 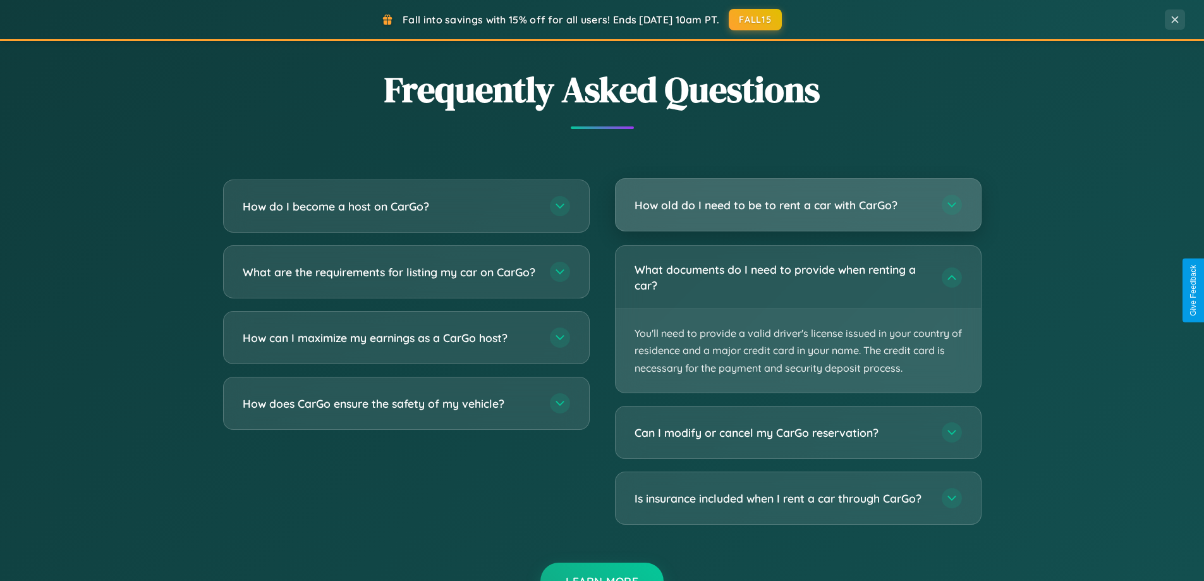 What do you see at coordinates (603, 89) in the screenshot?
I see `h2: Frequently Asked Questions` at bounding box center [603, 89].